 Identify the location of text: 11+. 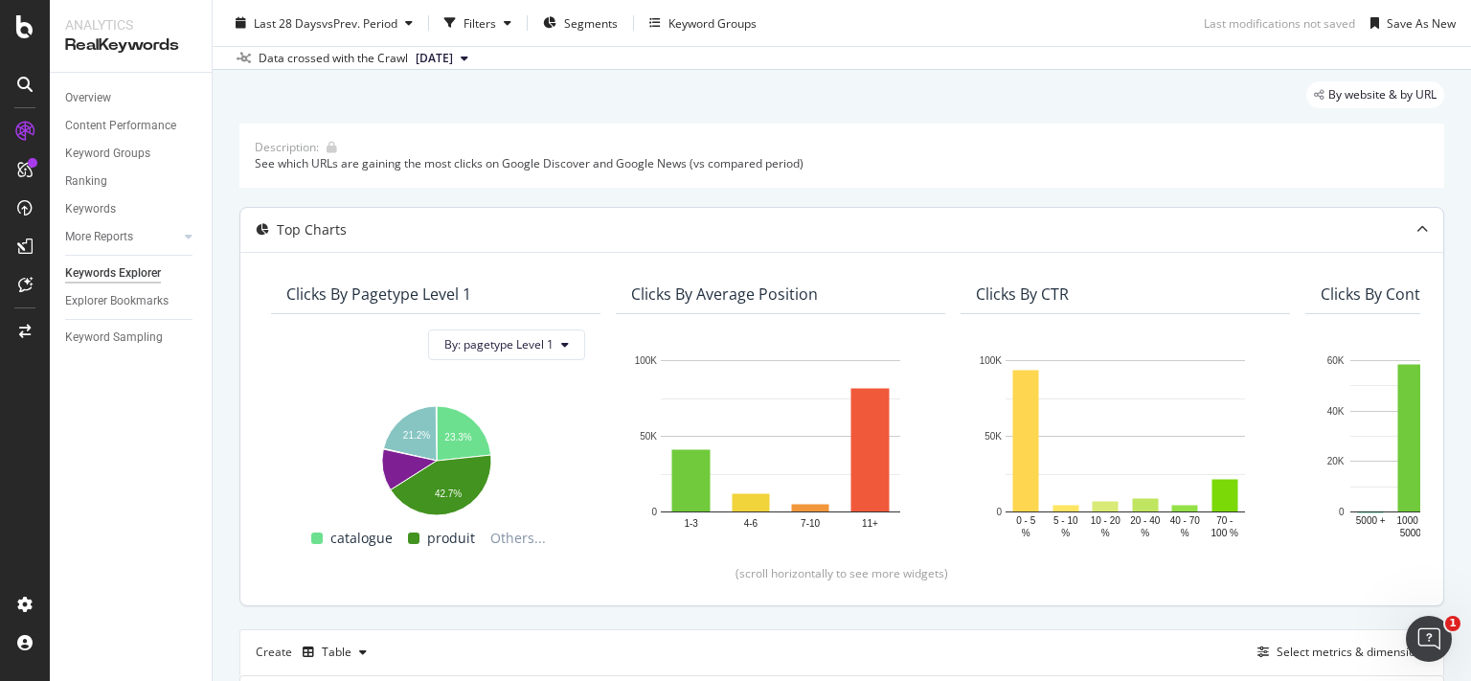
(870, 522).